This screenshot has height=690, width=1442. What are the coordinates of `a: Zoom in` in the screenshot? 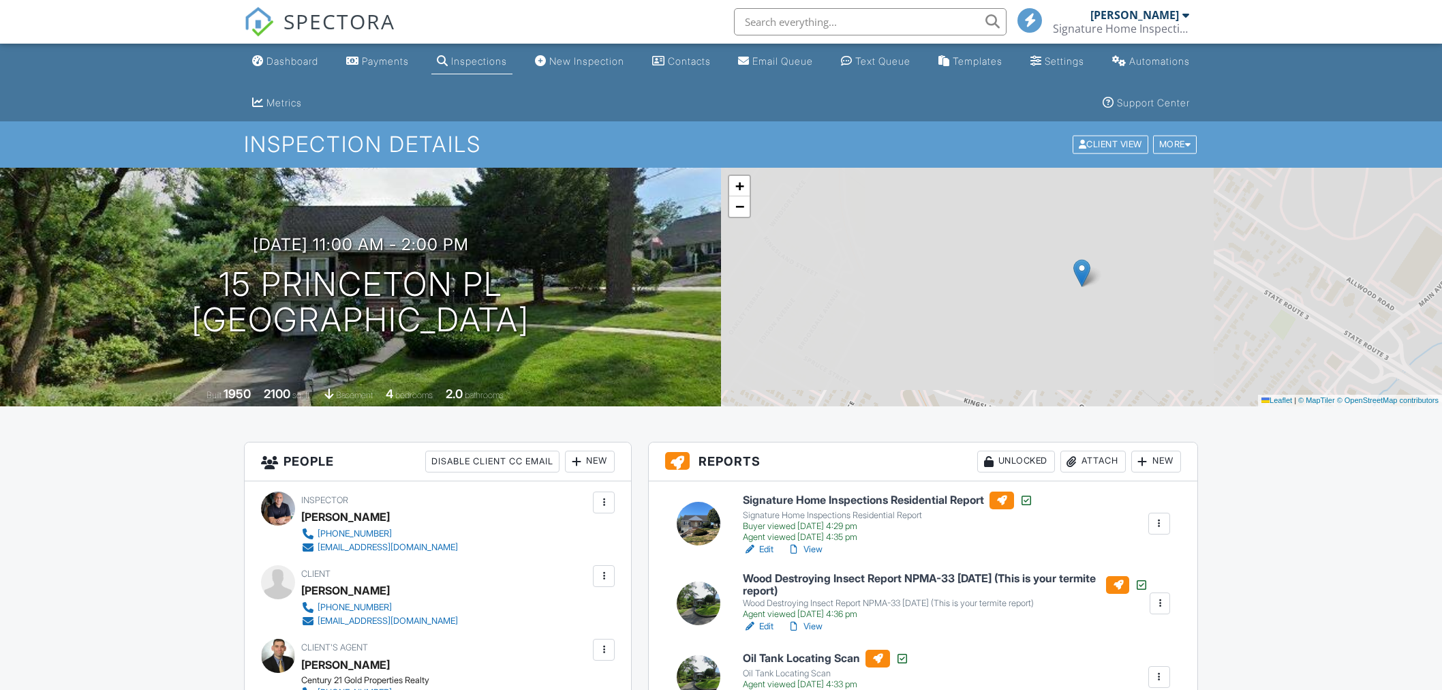 It's located at (739, 186).